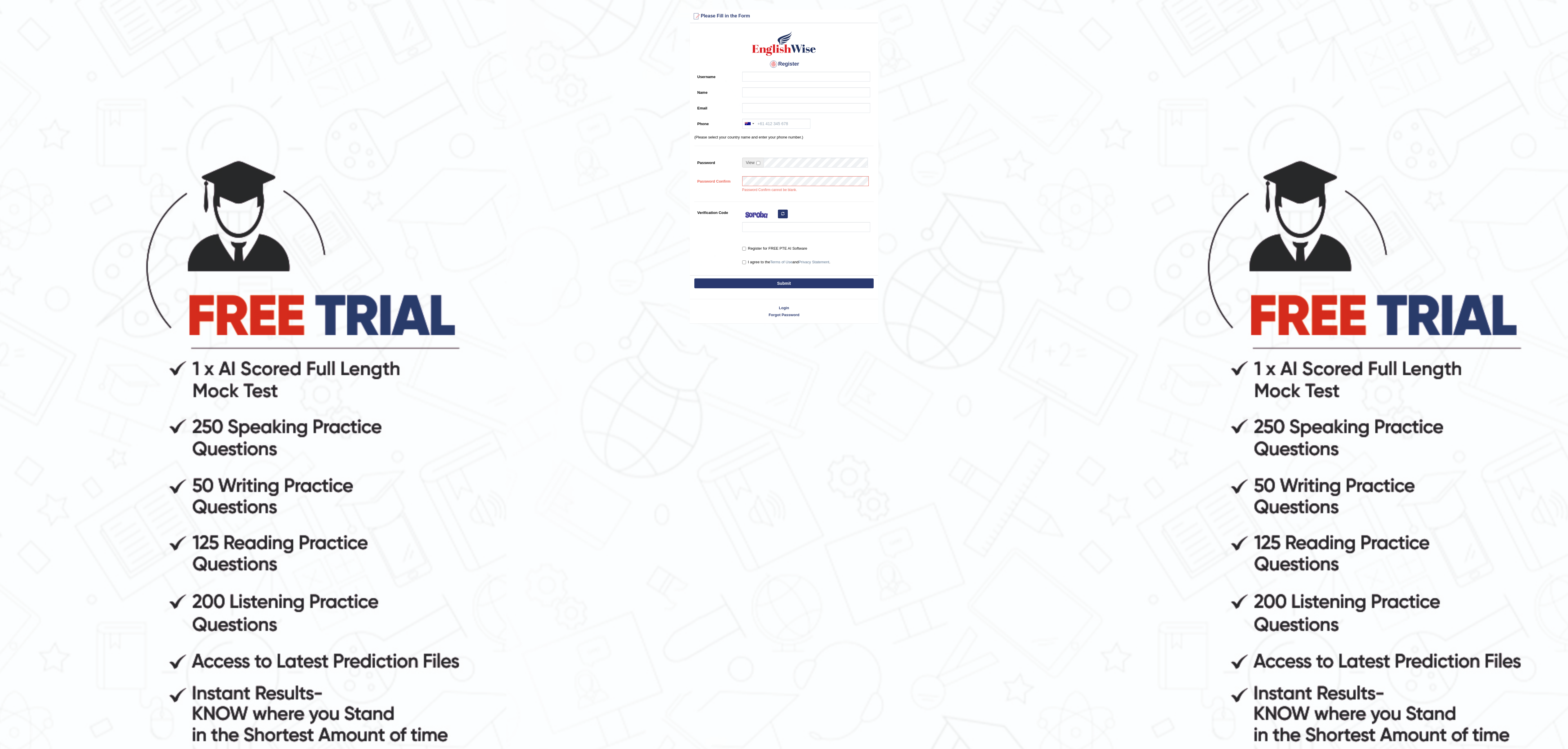 The image size is (1568, 749). What do you see at coordinates (784, 44) in the screenshot?
I see `img: Logo of English Wise create a new account for intelligent practice with AI` at bounding box center [784, 44].